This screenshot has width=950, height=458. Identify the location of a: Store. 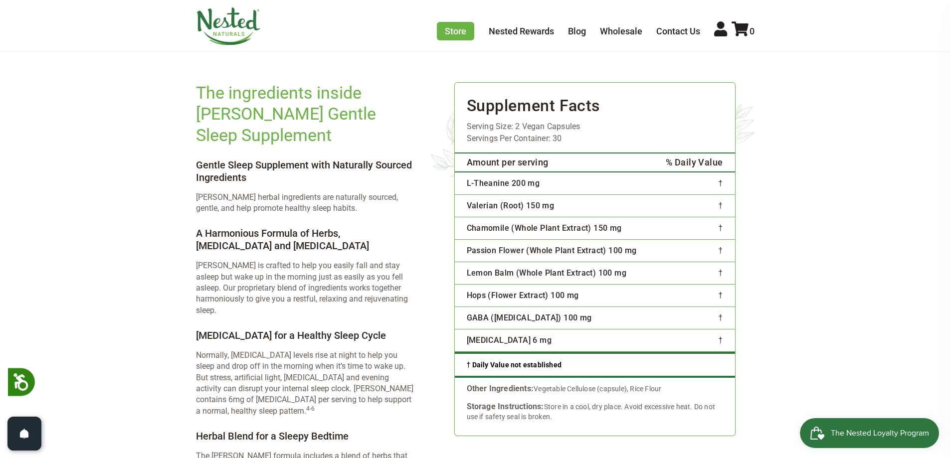
(455, 31).